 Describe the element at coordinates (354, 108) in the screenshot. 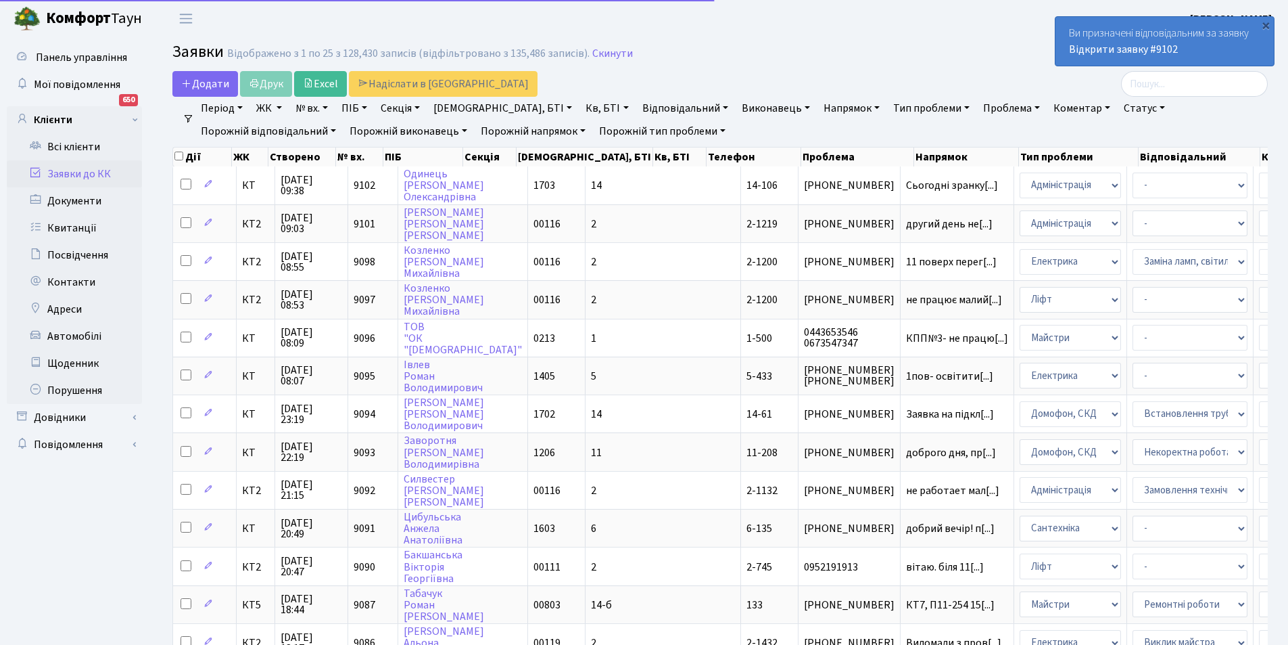

I see `a: ПІБ` at that location.